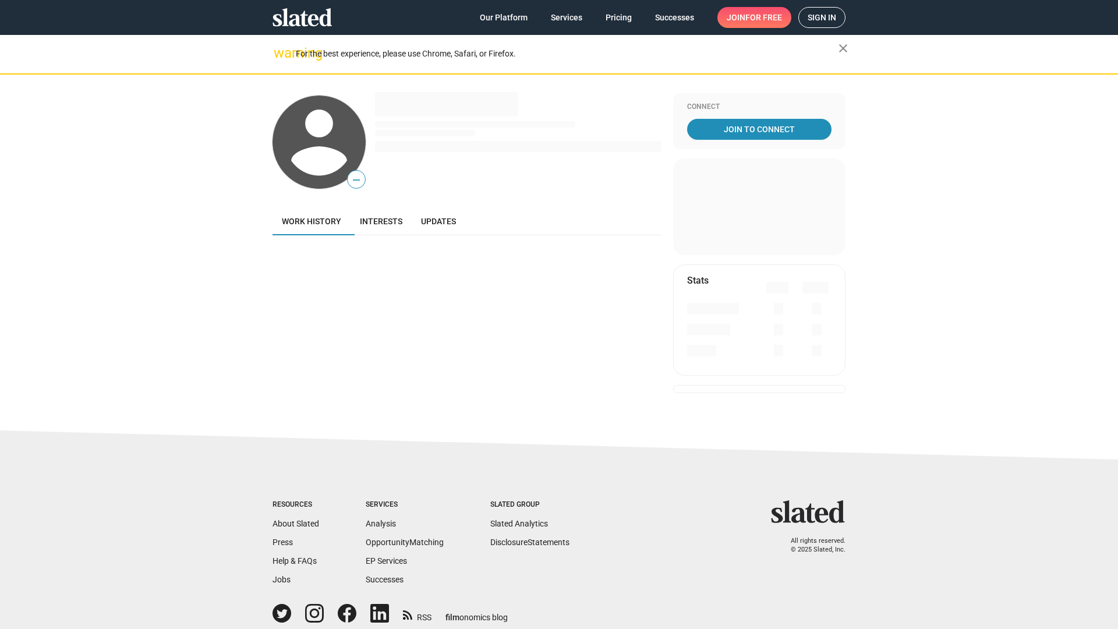  Describe the element at coordinates (476, 613) in the screenshot. I see `a: filmonomics blog` at that location.